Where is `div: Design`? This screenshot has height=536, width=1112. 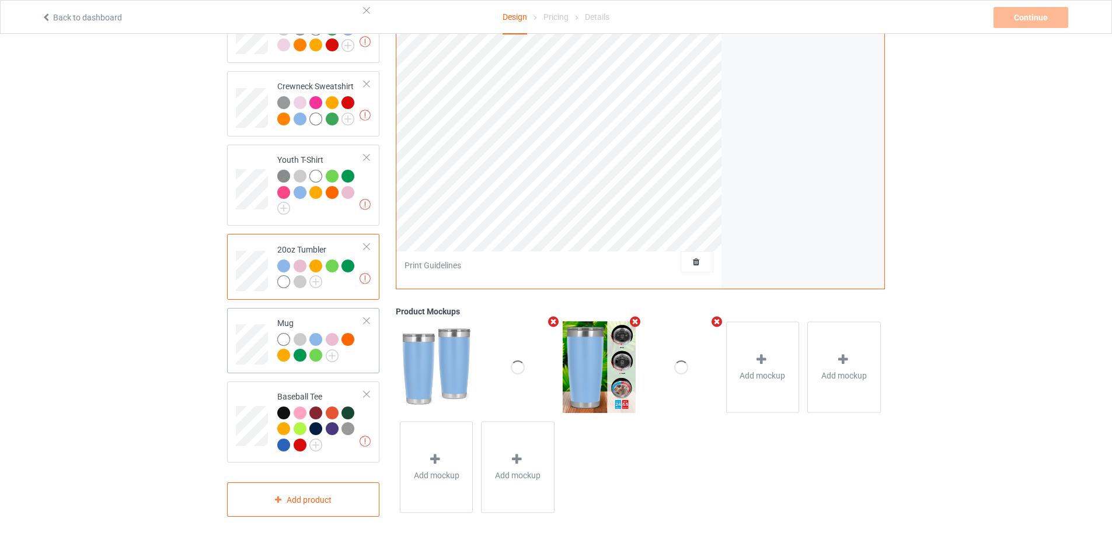 div: Design is located at coordinates (515, 18).